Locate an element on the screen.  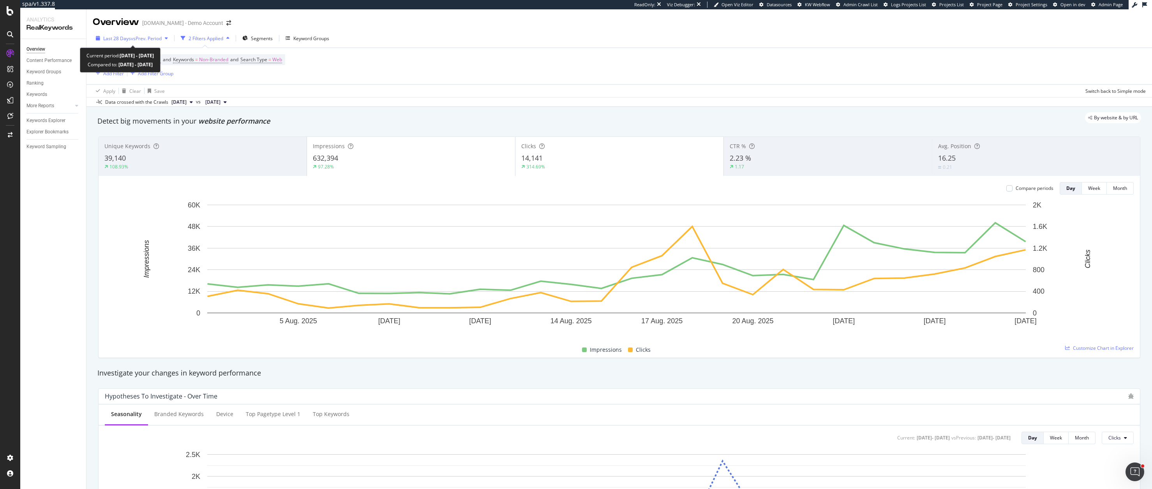
div: Add Filter is located at coordinates (113, 73).